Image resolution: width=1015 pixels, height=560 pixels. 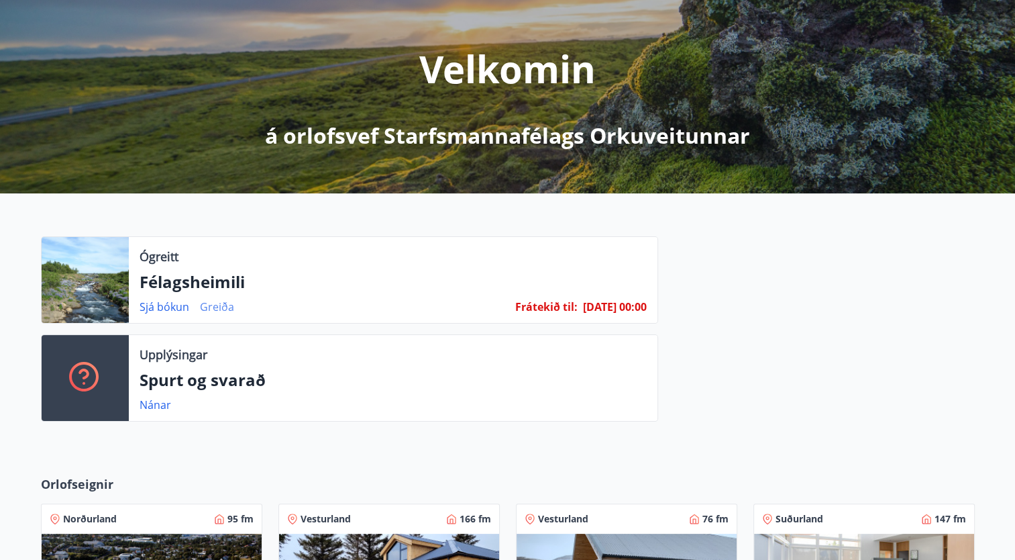 I want to click on span: 166 fm, so click(x=475, y=519).